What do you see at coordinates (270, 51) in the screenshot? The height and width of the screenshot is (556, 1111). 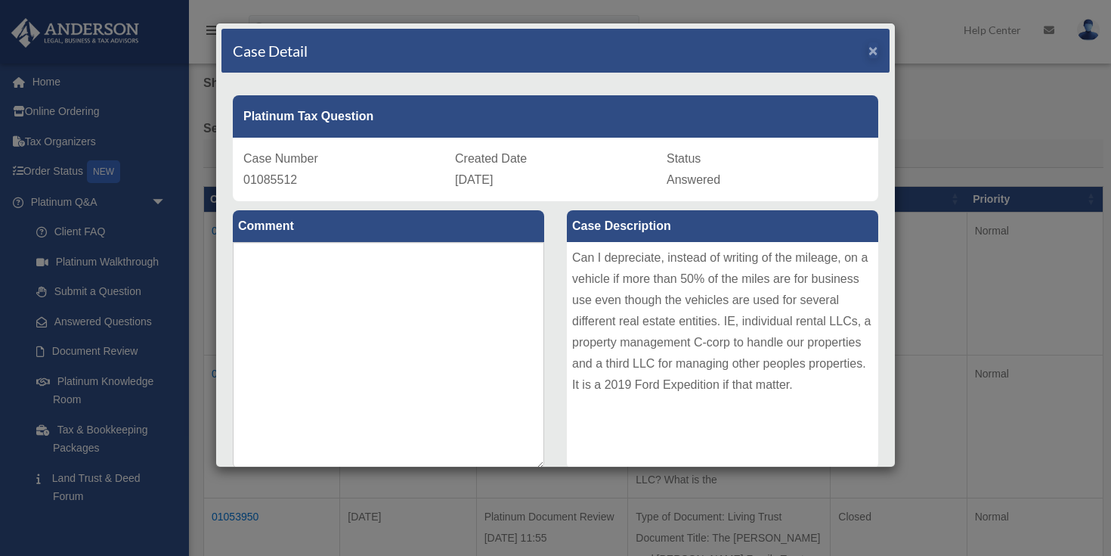 I see `h4: Case Detail` at bounding box center [270, 51].